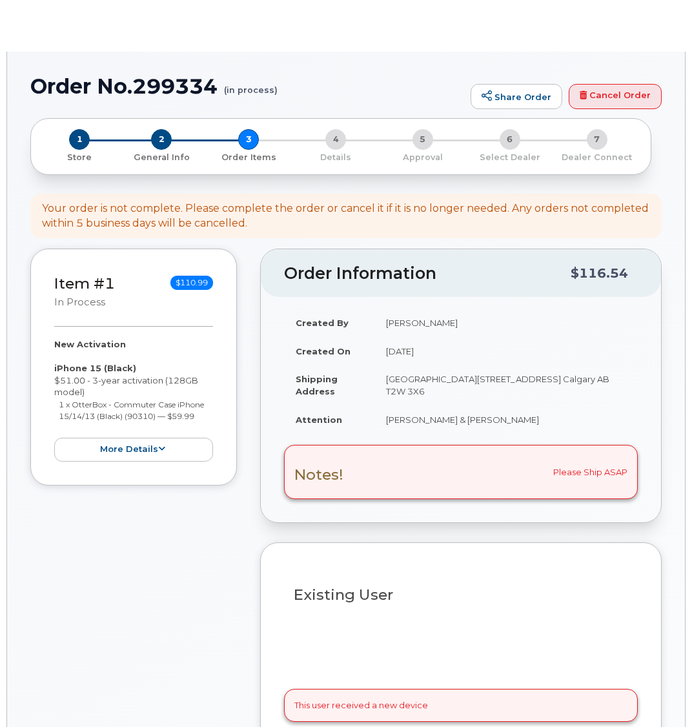 The height and width of the screenshot is (727, 692). What do you see at coordinates (79, 302) in the screenshot?
I see `small: in process` at bounding box center [79, 302].